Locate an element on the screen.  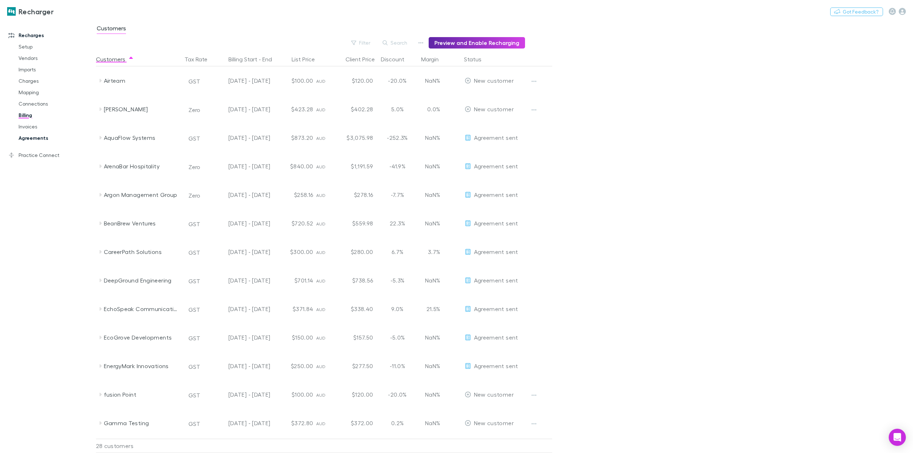
button: Search is located at coordinates (395, 43).